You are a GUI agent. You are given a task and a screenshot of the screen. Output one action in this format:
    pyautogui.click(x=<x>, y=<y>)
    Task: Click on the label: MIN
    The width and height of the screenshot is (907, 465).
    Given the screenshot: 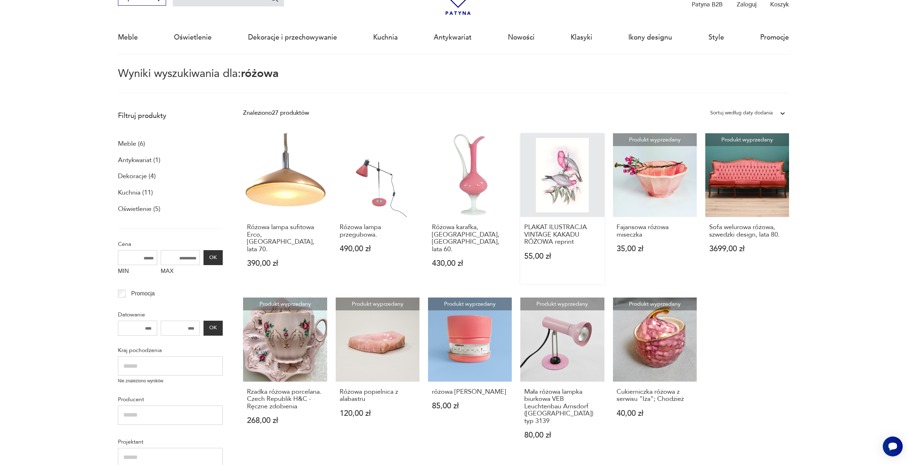 What is the action you would take?
    pyautogui.click(x=138, y=272)
    